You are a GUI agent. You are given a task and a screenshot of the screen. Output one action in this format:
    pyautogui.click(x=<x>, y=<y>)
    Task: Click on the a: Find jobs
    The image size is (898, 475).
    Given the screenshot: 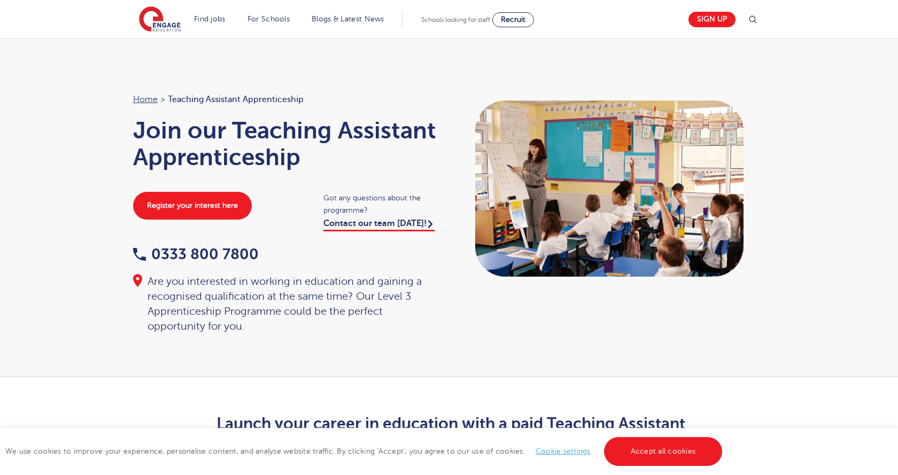 What is the action you would take?
    pyautogui.click(x=210, y=19)
    